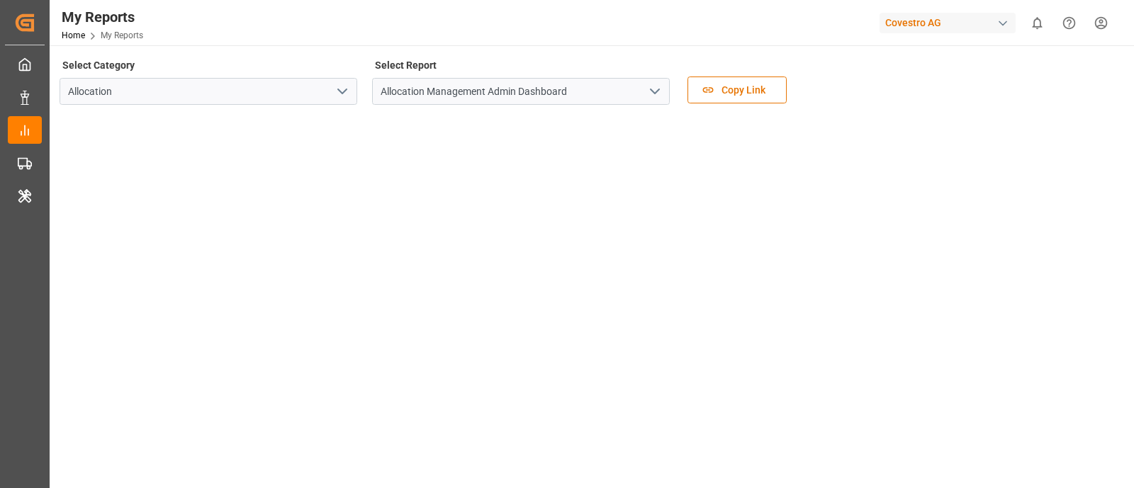 The image size is (1134, 488). Describe the element at coordinates (743, 90) in the screenshot. I see `span: Copy Link` at that location.